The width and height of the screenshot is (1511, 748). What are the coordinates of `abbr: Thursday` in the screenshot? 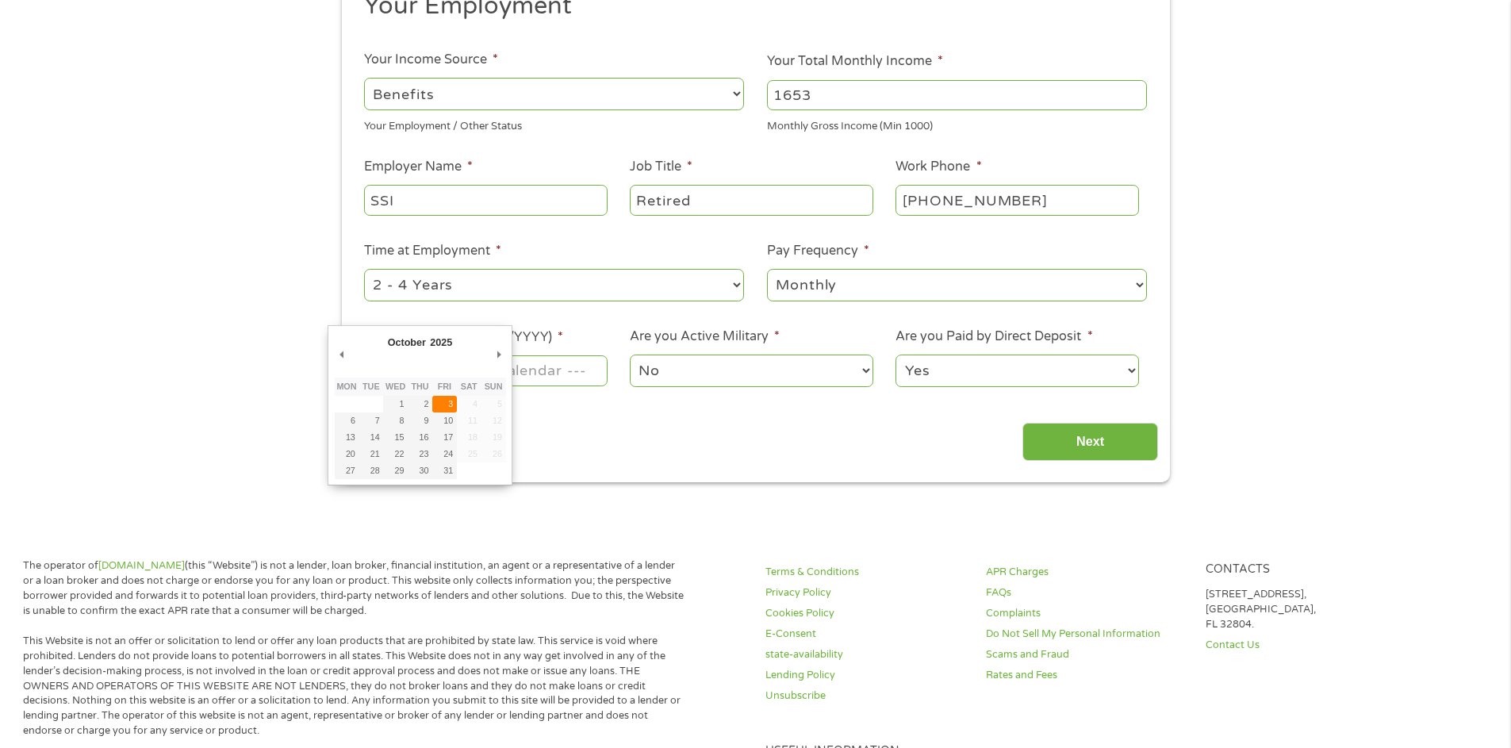 It's located at (420, 386).